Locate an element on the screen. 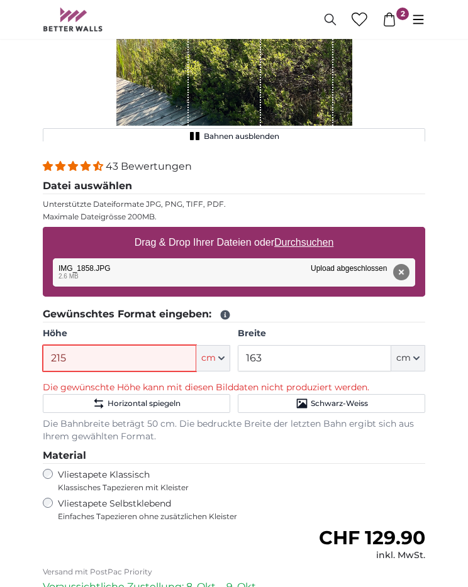  legend: Gewünschtes Format eingeben: is located at coordinates (234, 314).